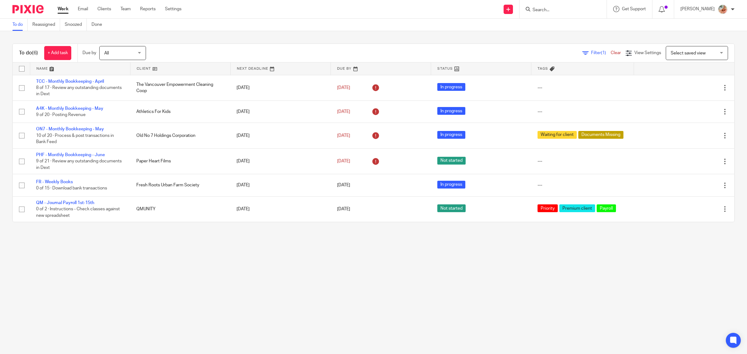 This screenshot has width=747, height=354. Describe the element at coordinates (543, 68) in the screenshot. I see `span: Tags` at that location.